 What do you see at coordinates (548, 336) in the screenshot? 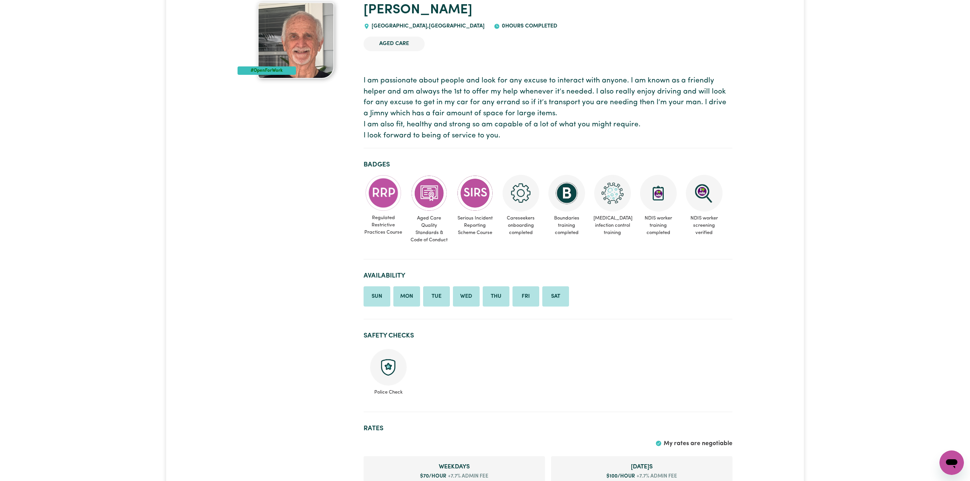
I see `h2: Safety Checks` at bounding box center [548, 336].